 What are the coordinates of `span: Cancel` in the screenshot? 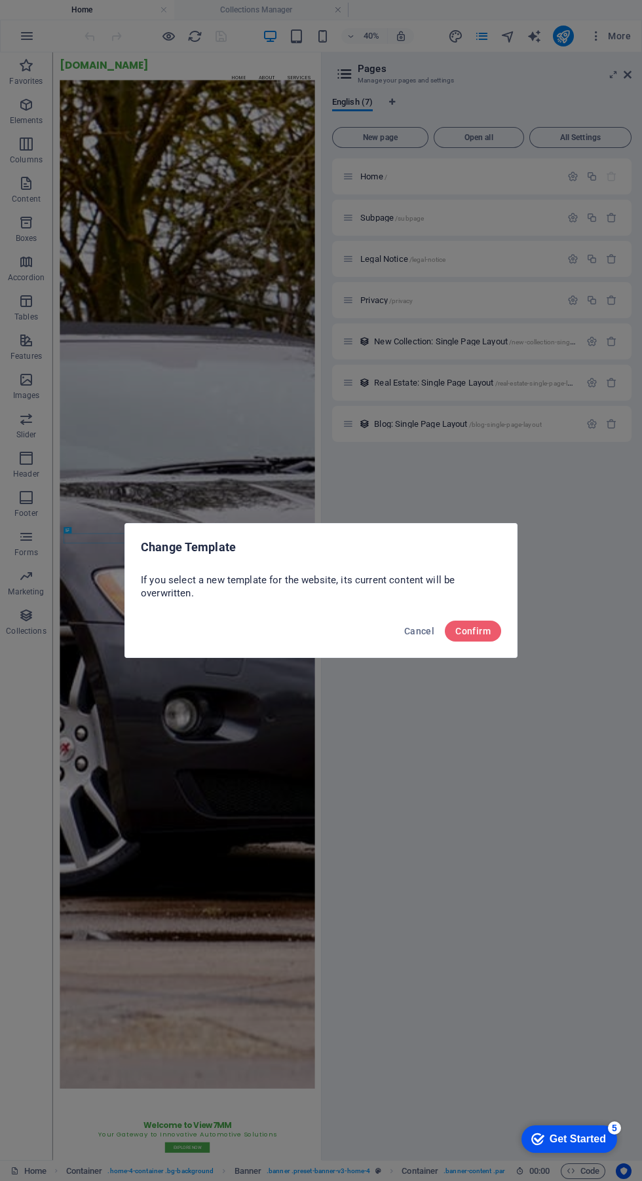 It's located at (419, 631).